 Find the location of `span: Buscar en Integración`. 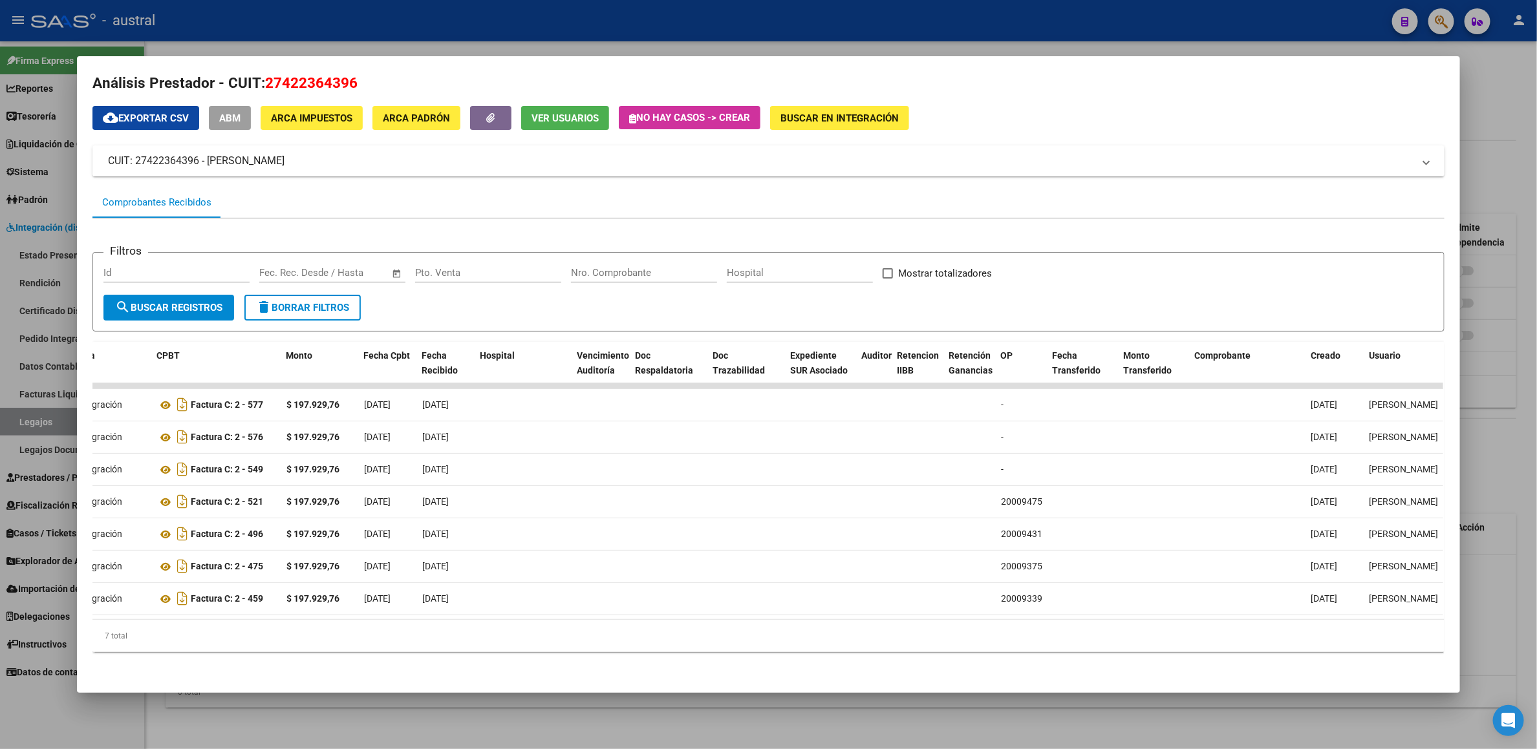

span: Buscar en Integración is located at coordinates (839, 118).